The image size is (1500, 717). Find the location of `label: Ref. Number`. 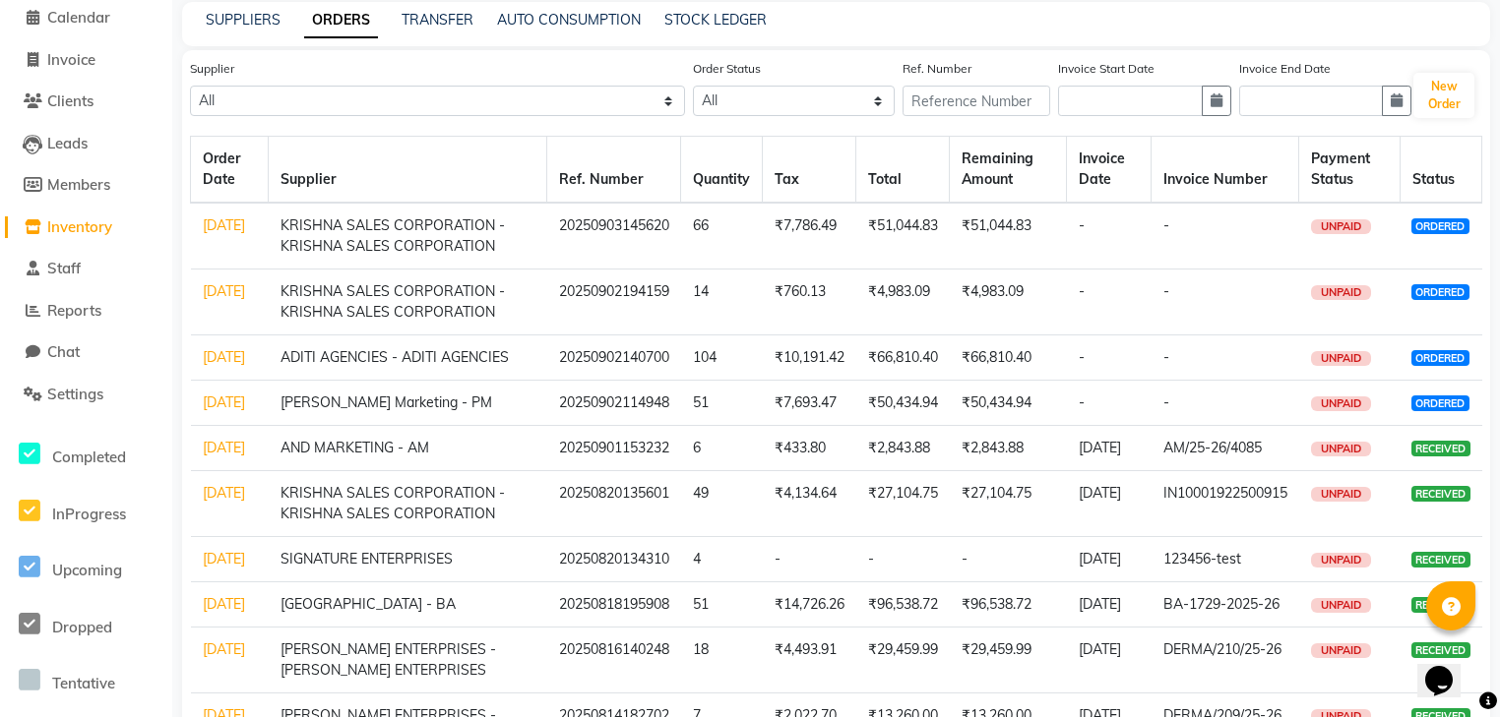

label: Ref. Number is located at coordinates (937, 69).